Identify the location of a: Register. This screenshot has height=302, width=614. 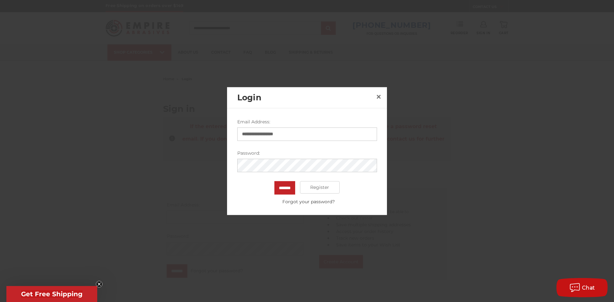
(320, 187).